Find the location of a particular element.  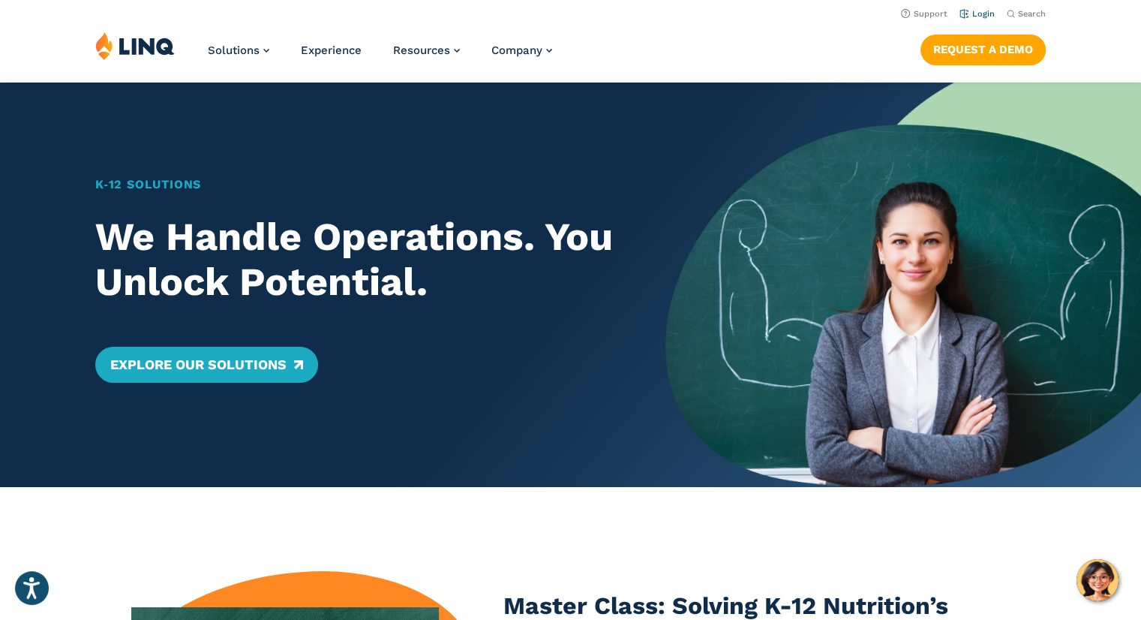

a: Resources is located at coordinates (426, 50).